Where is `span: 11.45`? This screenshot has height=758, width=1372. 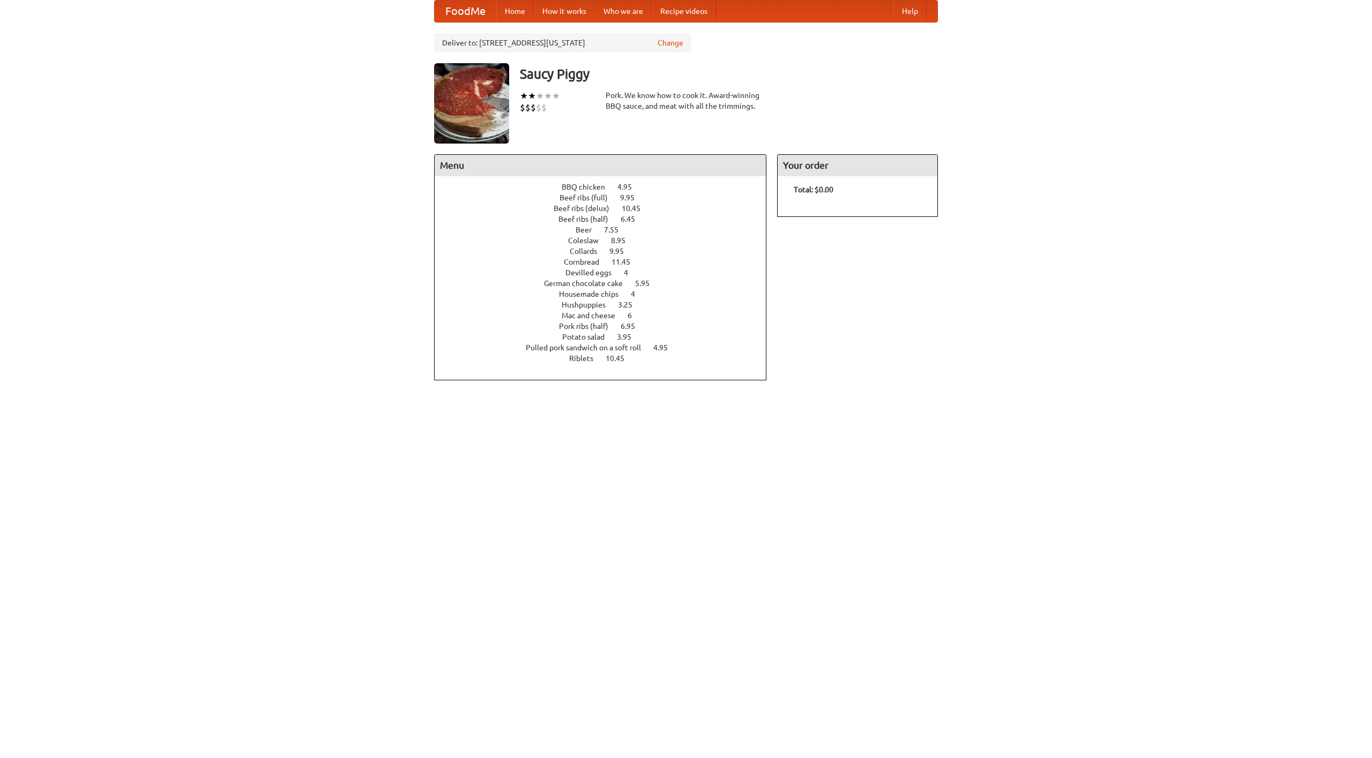
span: 11.45 is located at coordinates (626, 262).